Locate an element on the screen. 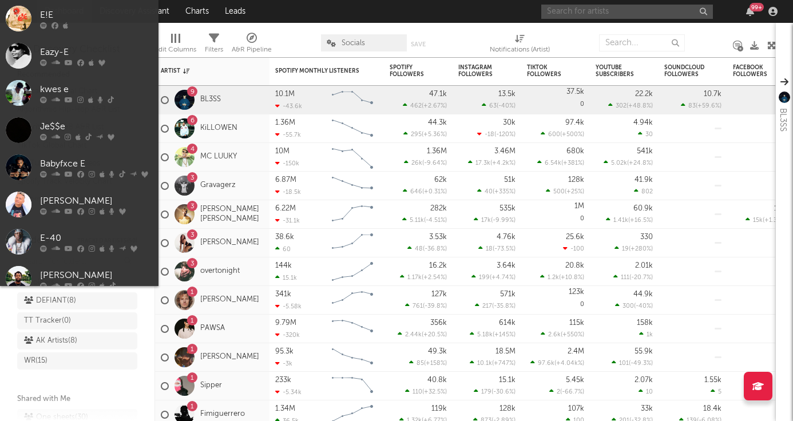  div: 60 is located at coordinates (283, 249).